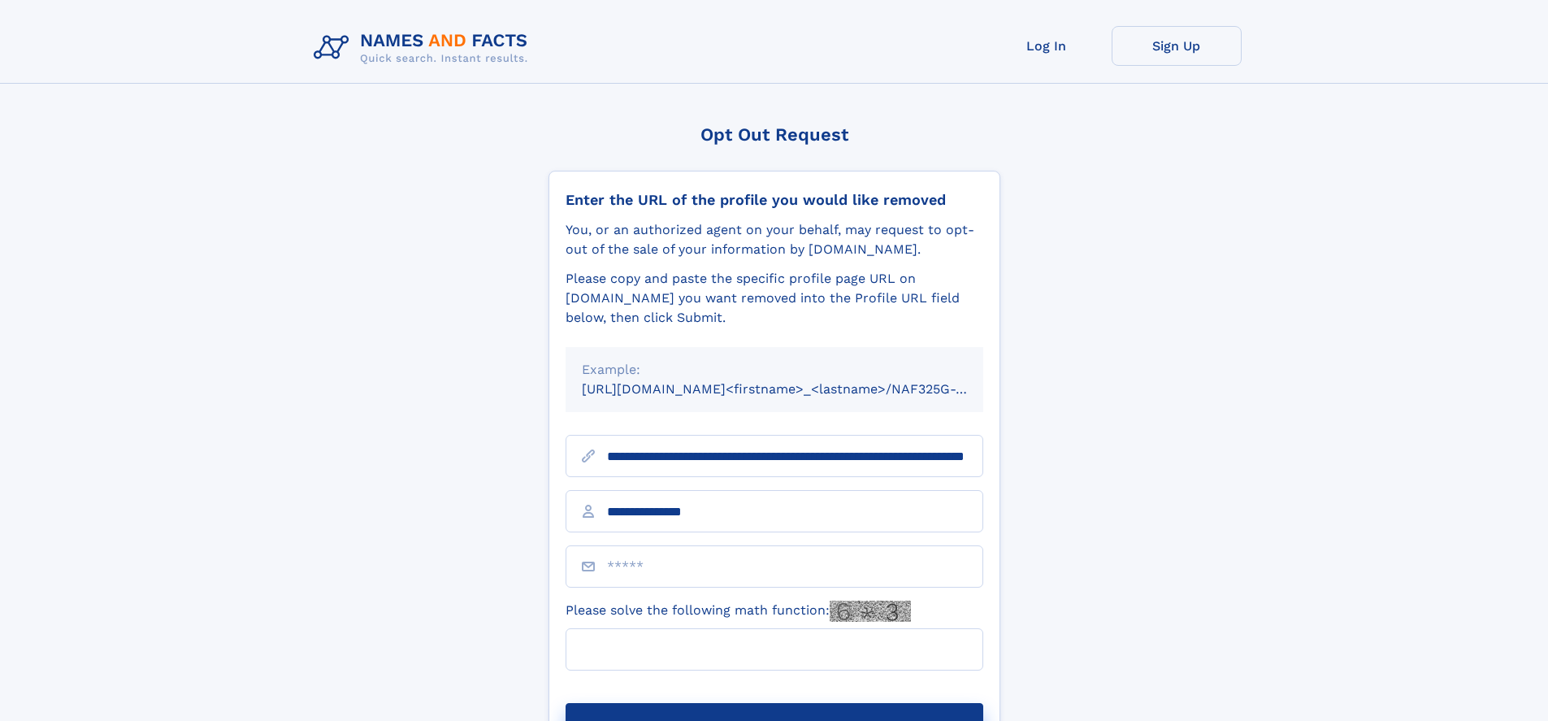 This screenshot has height=721, width=1548. I want to click on div: You, or an authorized agent on your behalf, may request to opt-out of the sale of your informatio..., so click(774, 240).